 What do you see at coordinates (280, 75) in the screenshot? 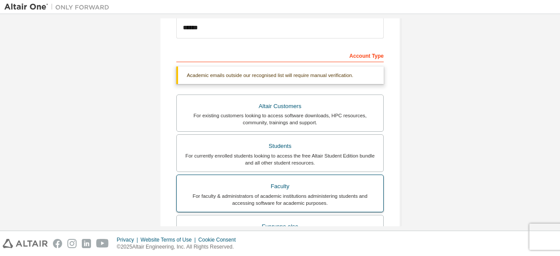
I see `div: Academic emails outside our recognised list will require manual verification.` at bounding box center [280, 75].